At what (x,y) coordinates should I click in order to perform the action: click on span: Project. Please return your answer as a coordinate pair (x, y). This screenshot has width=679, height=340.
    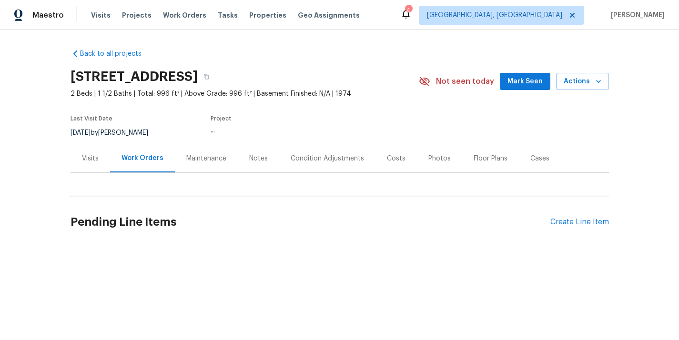
    Looking at the image, I should click on (221, 119).